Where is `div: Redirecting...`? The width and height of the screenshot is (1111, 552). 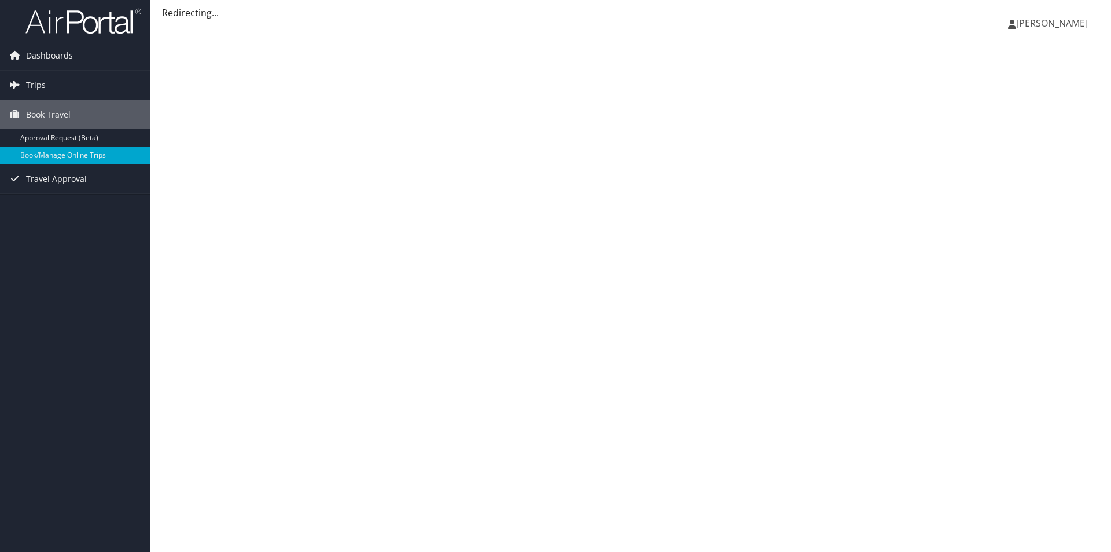
div: Redirecting... is located at coordinates (631, 13).